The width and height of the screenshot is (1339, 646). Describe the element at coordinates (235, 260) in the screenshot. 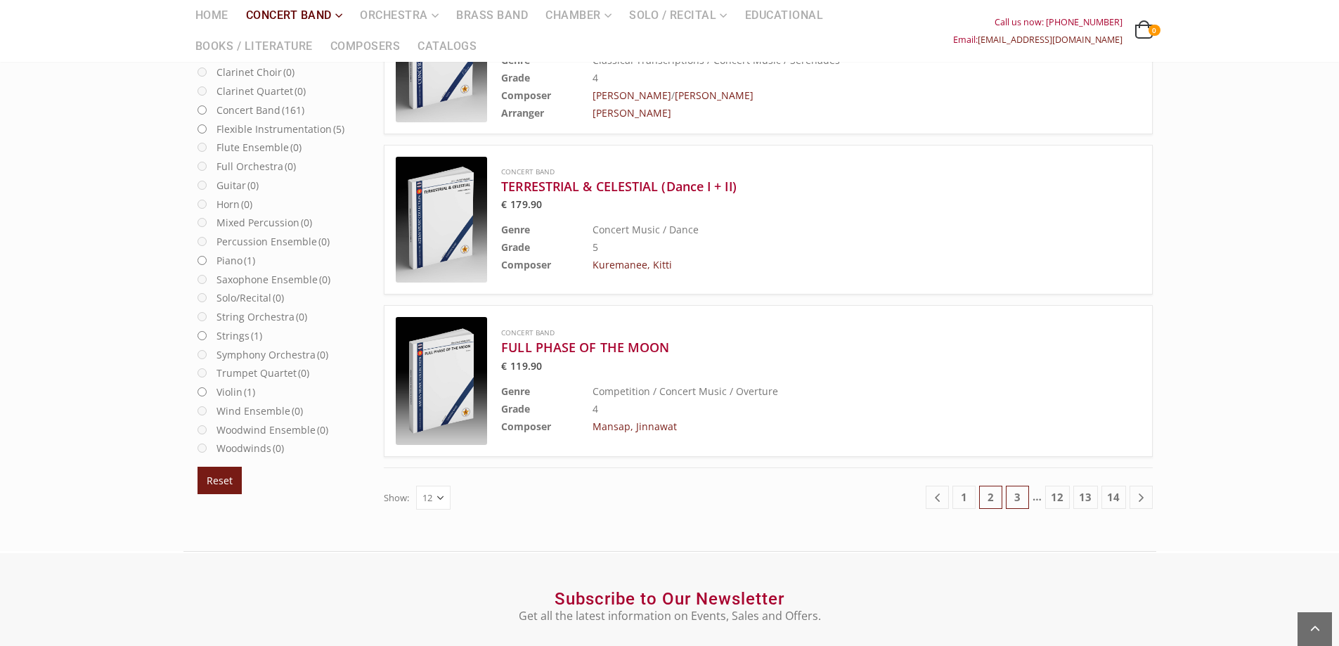

I see `label: Piano` at that location.